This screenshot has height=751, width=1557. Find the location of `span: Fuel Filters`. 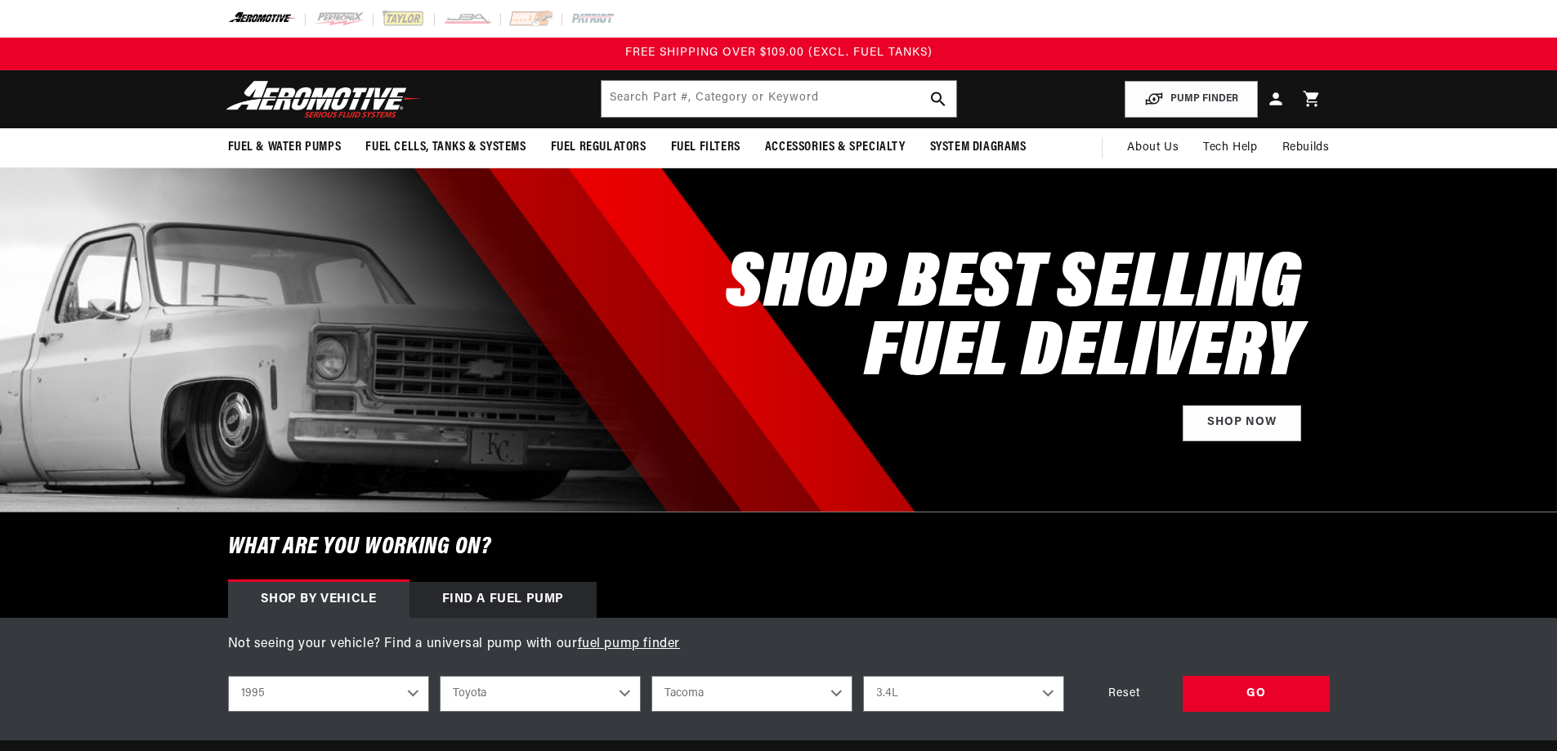

span: Fuel Filters is located at coordinates (705, 147).